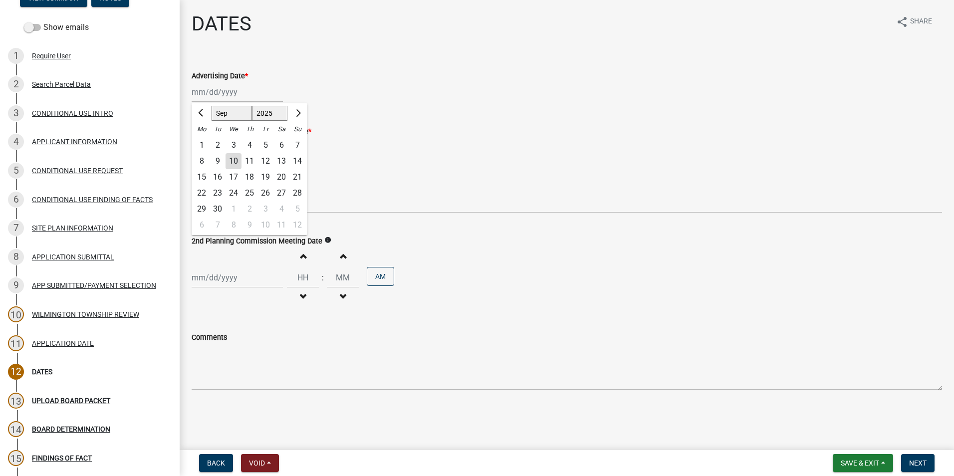  Describe the element at coordinates (16, 171) in the screenshot. I see `div: 5` at that location.